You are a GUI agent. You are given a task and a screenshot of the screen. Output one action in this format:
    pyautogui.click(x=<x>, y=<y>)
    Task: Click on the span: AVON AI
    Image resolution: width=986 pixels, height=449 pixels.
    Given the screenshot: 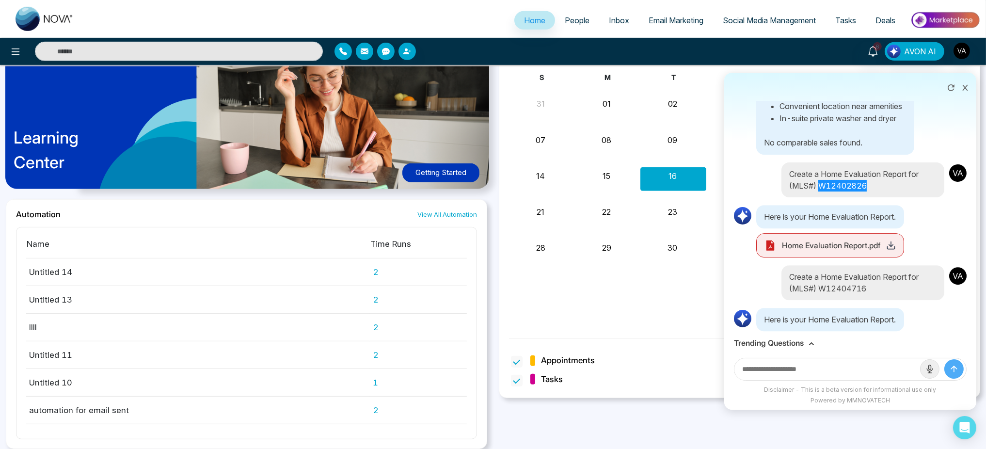 What is the action you would take?
    pyautogui.click(x=920, y=51)
    